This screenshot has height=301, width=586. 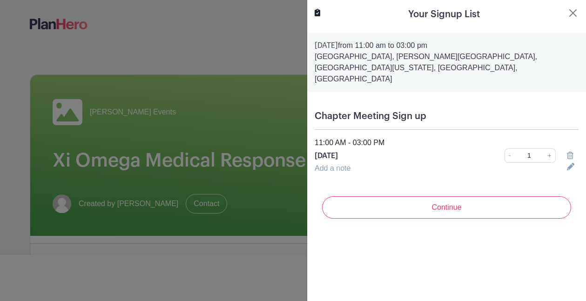 I want to click on a: Add a note, so click(x=332, y=168).